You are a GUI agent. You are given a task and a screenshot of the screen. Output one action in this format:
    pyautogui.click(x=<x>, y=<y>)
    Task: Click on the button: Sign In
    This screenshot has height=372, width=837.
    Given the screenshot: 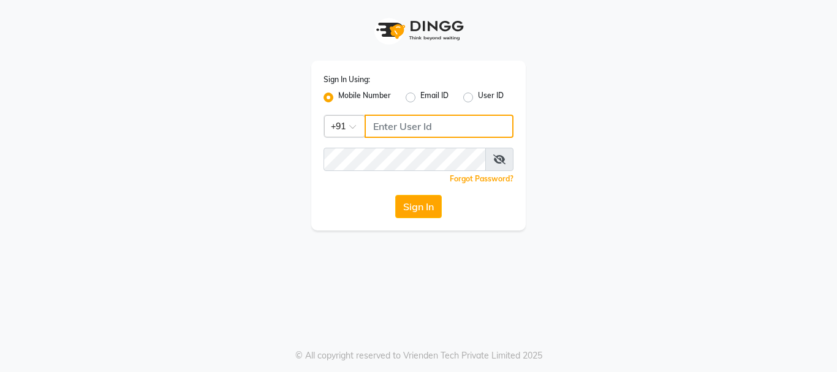 What is the action you would take?
    pyautogui.click(x=418, y=206)
    